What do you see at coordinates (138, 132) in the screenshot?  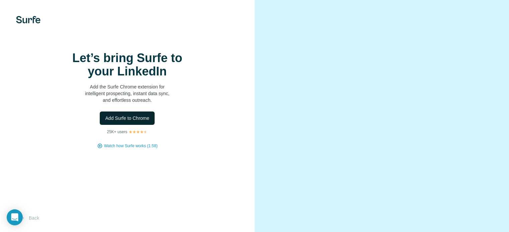 I see `img: Rating Stars` at bounding box center [138, 132].